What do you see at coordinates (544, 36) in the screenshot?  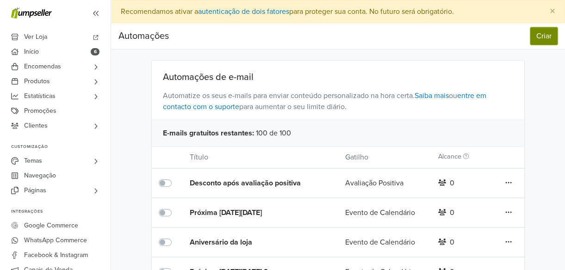 I see `button: Criar` at bounding box center [544, 36].